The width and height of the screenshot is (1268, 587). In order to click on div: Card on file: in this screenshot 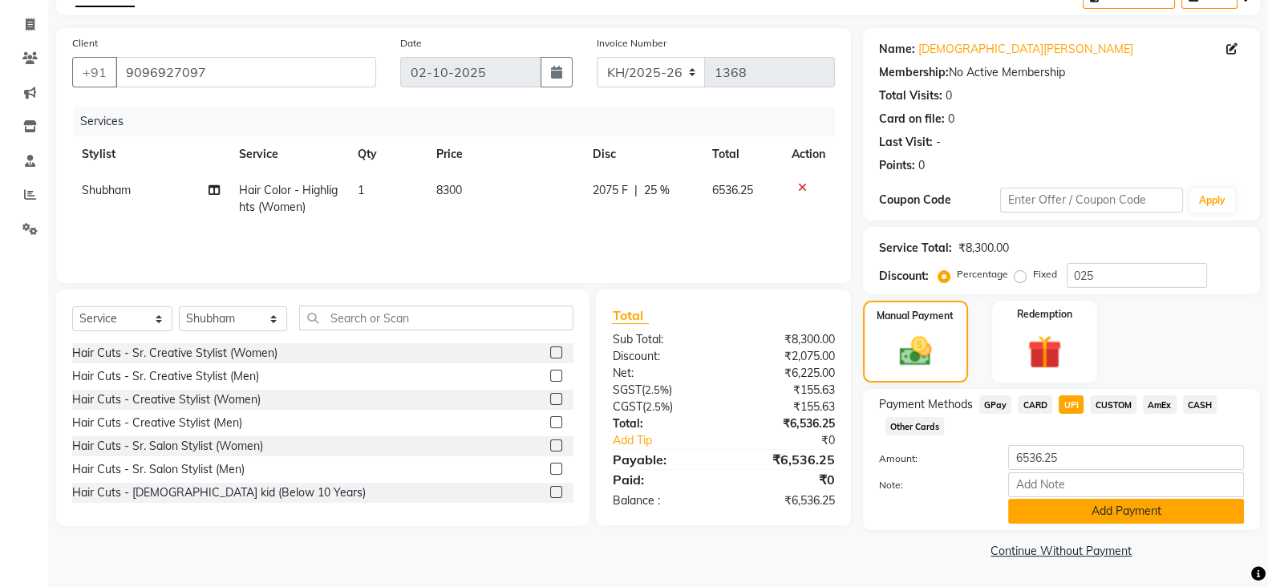, I will do `click(912, 119)`.